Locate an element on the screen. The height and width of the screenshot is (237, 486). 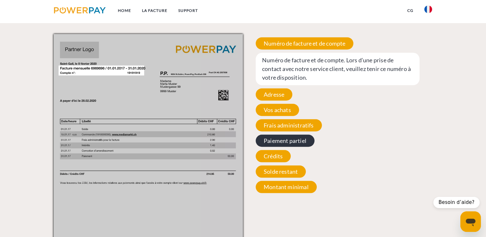
img: logo-powerpay.svg is located at coordinates (80, 10).